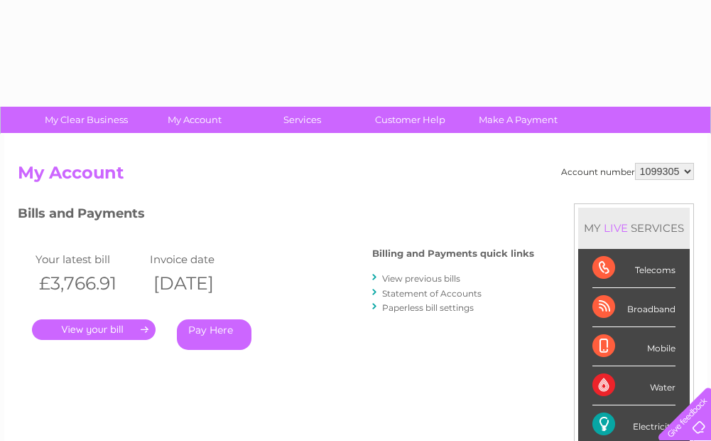 The width and height of the screenshot is (711, 441). Describe the element at coordinates (634, 346) in the screenshot. I see `div: Mobile` at that location.